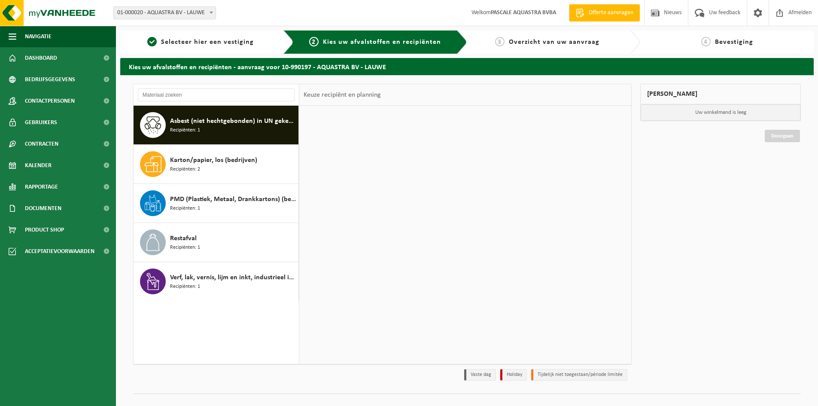  What do you see at coordinates (41, 58) in the screenshot?
I see `span: Dashboard` at bounding box center [41, 58].